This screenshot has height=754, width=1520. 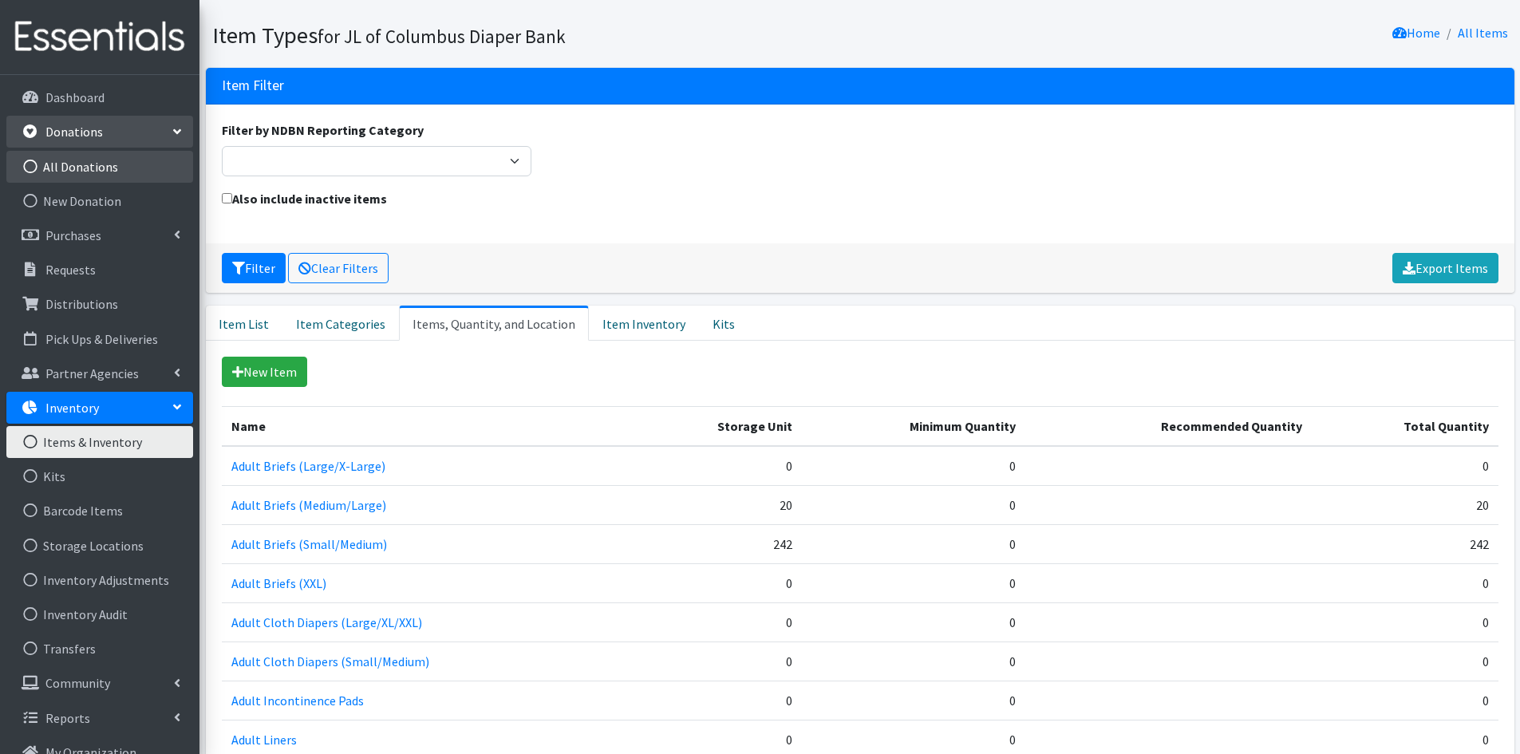 What do you see at coordinates (100, 408) in the screenshot?
I see `a: Inventory` at bounding box center [100, 408].